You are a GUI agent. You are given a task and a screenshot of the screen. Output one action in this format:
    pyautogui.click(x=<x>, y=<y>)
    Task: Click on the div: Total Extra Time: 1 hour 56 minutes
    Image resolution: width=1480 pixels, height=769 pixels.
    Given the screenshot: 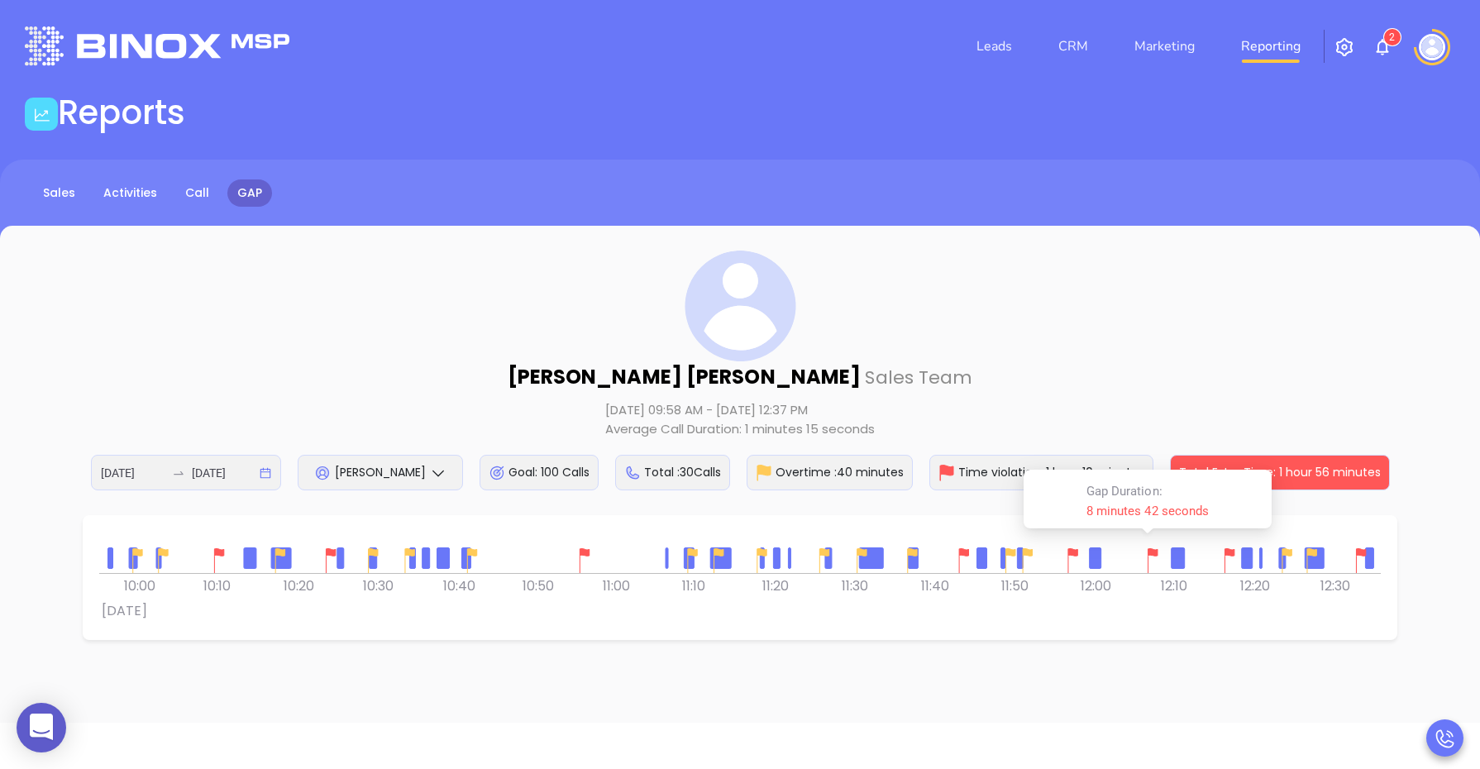 What is the action you would take?
    pyautogui.click(x=1280, y=472)
    